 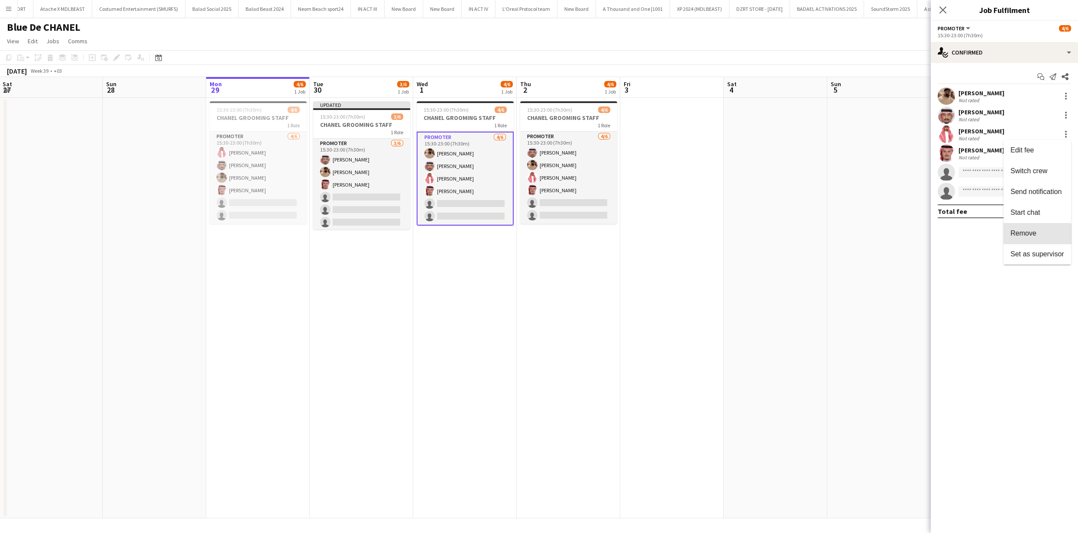 What do you see at coordinates (1025, 212) in the screenshot?
I see `span: Start chat` at bounding box center [1025, 212].